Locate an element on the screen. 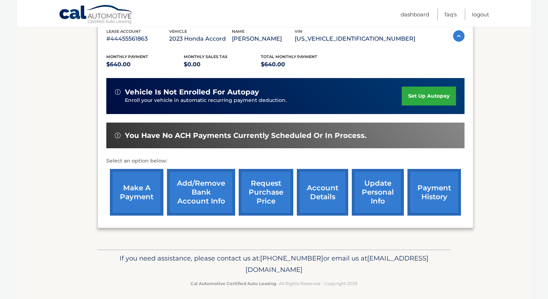  p: $0.00 is located at coordinates (222, 65).